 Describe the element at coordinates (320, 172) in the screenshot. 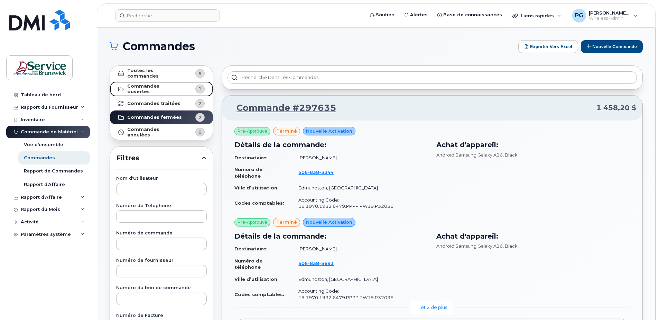

I see `a: 5068383344` at that location.